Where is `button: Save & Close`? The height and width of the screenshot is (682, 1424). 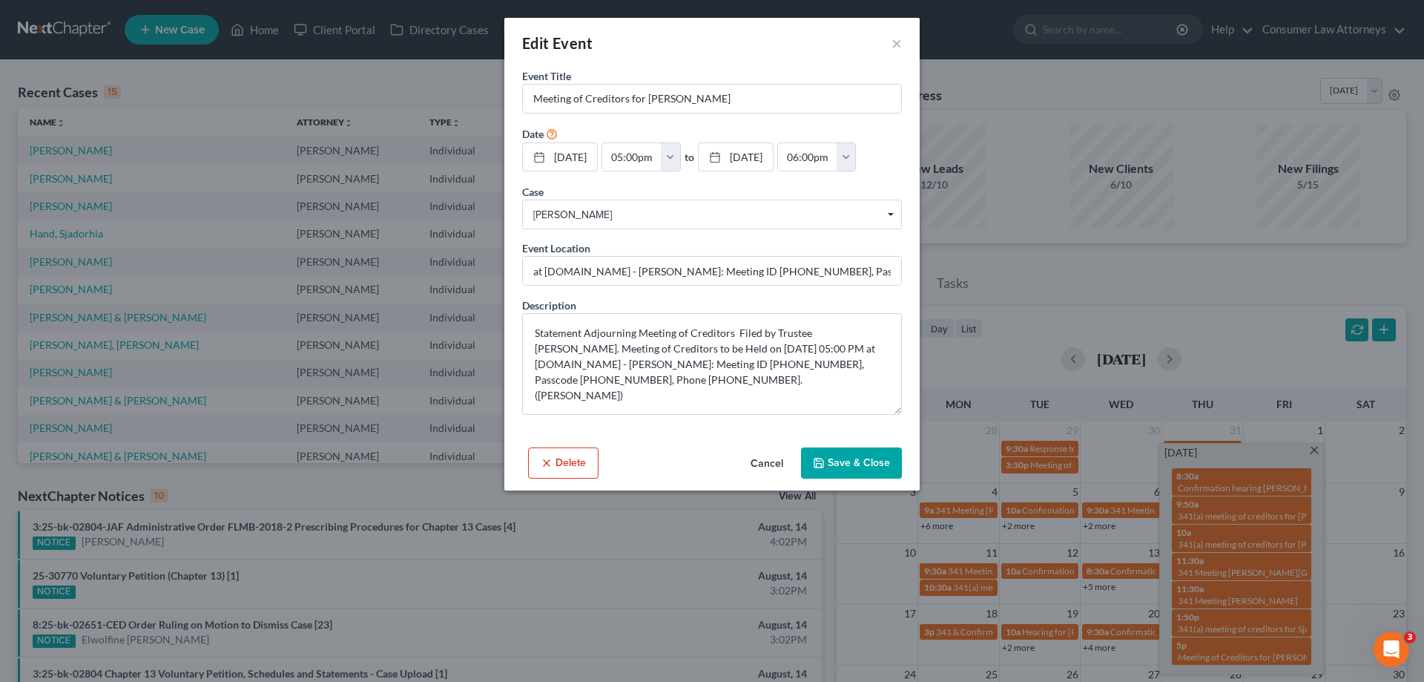
button: Save & Close is located at coordinates (851, 463).